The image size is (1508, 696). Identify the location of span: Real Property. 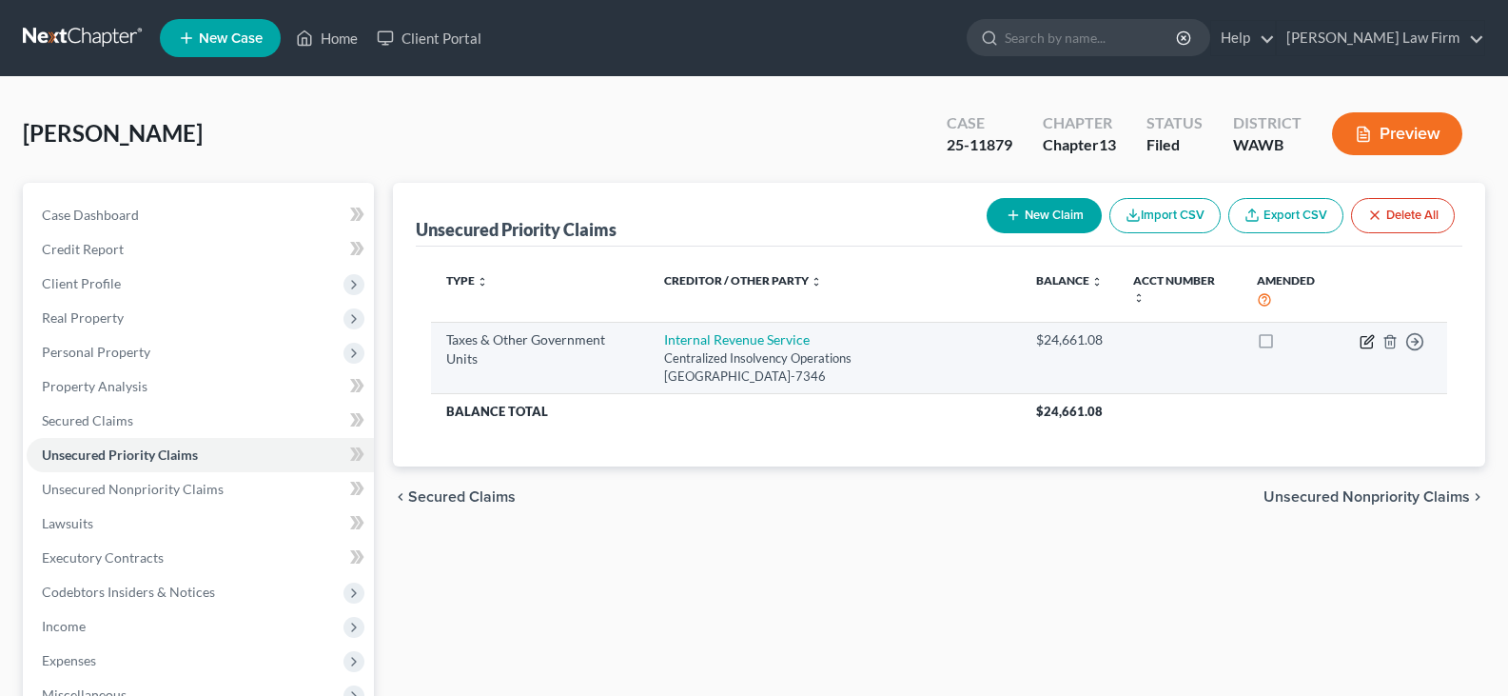
(83, 317).